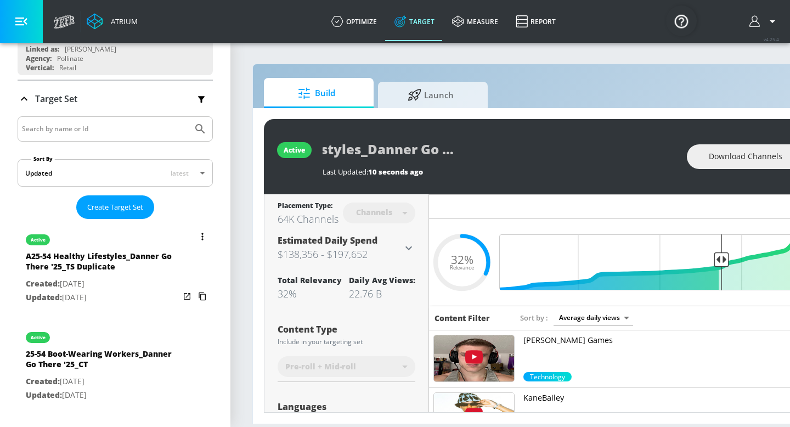  What do you see at coordinates (396, 172) in the screenshot?
I see `span: 10 seconds ago` at bounding box center [396, 172].